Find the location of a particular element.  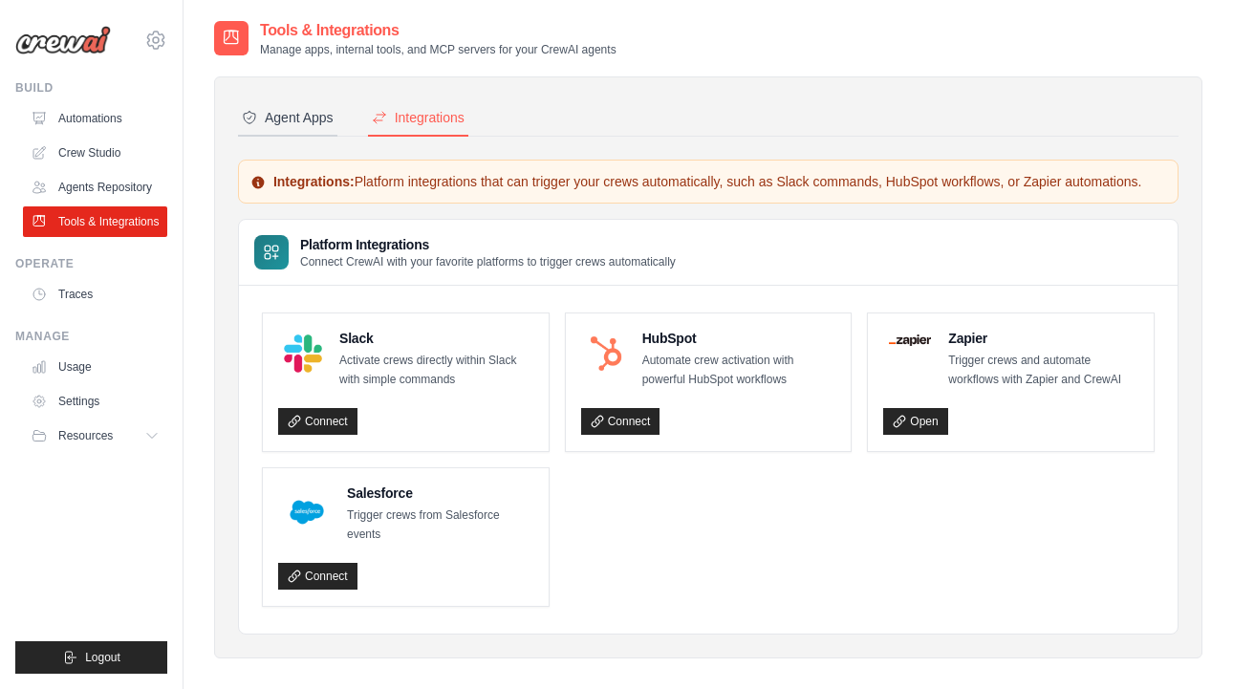

a: Settings is located at coordinates (95, 401).